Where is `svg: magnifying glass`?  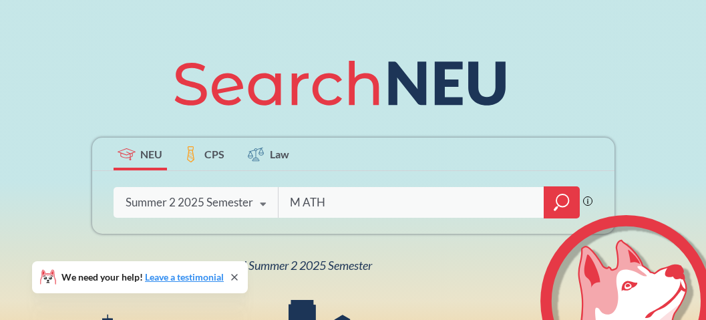 svg: magnifying glass is located at coordinates (562, 202).